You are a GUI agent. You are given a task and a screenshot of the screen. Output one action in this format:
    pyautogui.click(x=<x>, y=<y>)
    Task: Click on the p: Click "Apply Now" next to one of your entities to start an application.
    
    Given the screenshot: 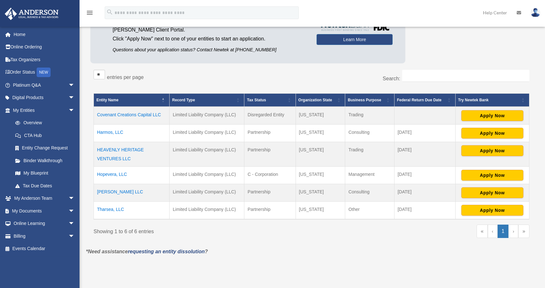 What is the action you would take?
    pyautogui.click(x=210, y=39)
    